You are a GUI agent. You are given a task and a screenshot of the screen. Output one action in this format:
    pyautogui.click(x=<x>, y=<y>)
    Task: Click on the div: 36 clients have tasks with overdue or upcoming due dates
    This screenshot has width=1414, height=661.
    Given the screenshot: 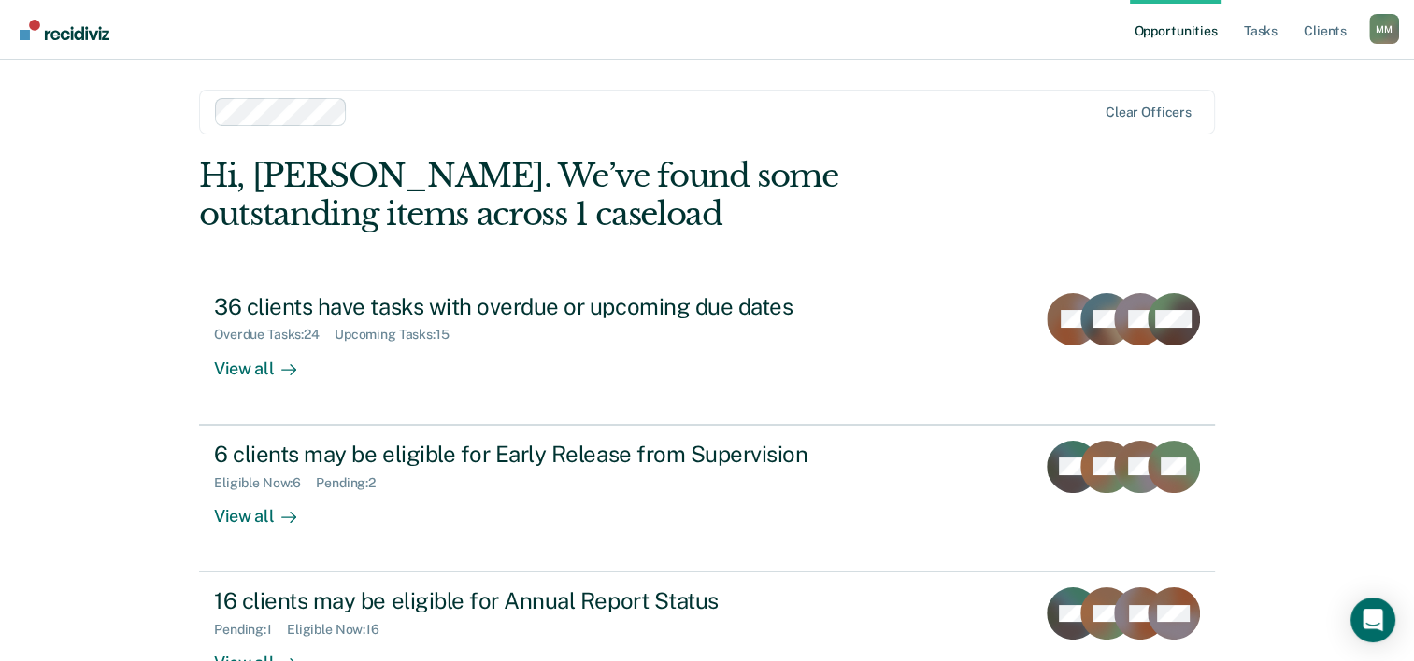 What is the action you would take?
    pyautogui.click(x=542, y=306)
    